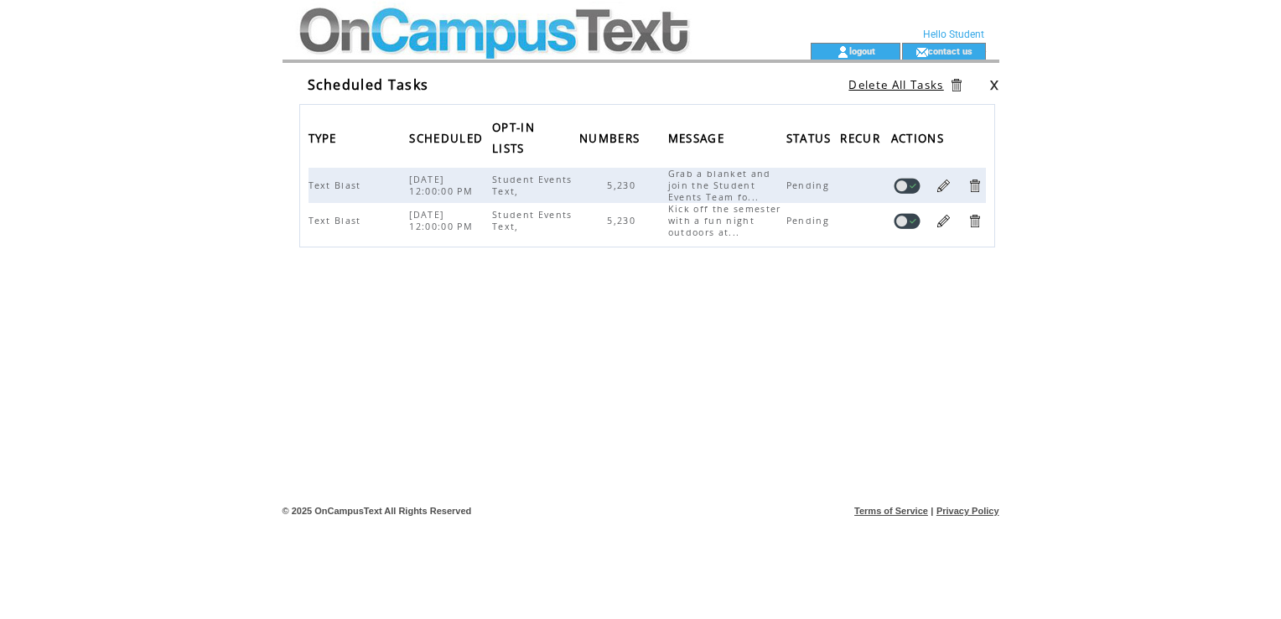 The image size is (1281, 619). I want to click on a: contact us, so click(950, 50).